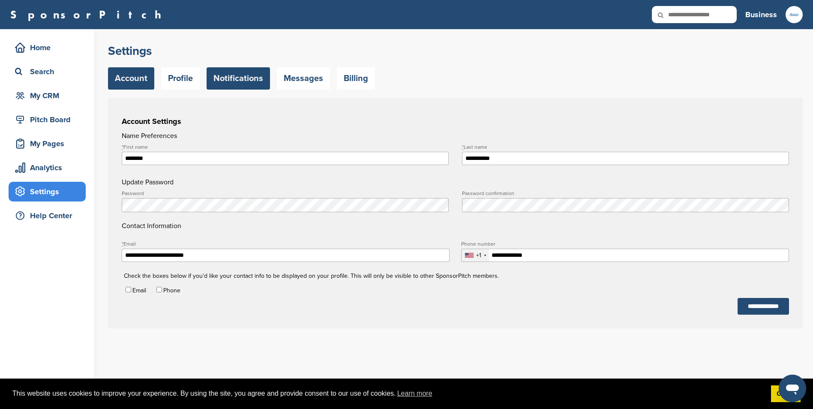 This screenshot has height=409, width=813. What do you see at coordinates (49, 144) in the screenshot?
I see `div: My Pages` at bounding box center [49, 144].